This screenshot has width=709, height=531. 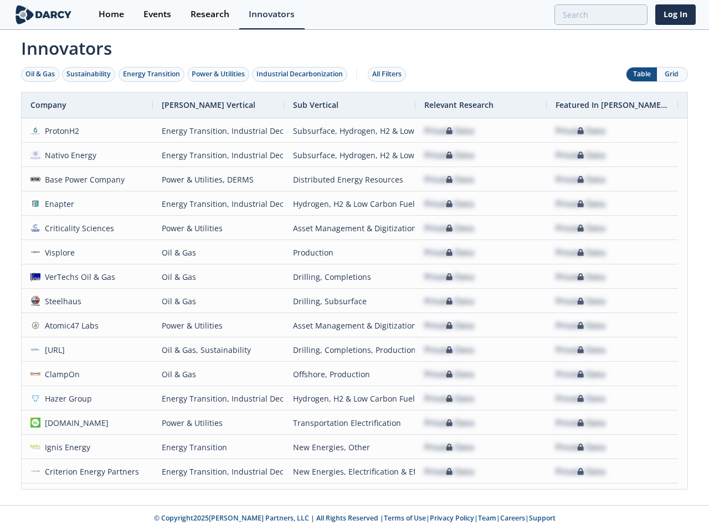 What do you see at coordinates (35, 252) in the screenshot?
I see `img: 66b7e4b5-dab1-4b3b-bacf-1989a15c082e` at bounding box center [35, 252].